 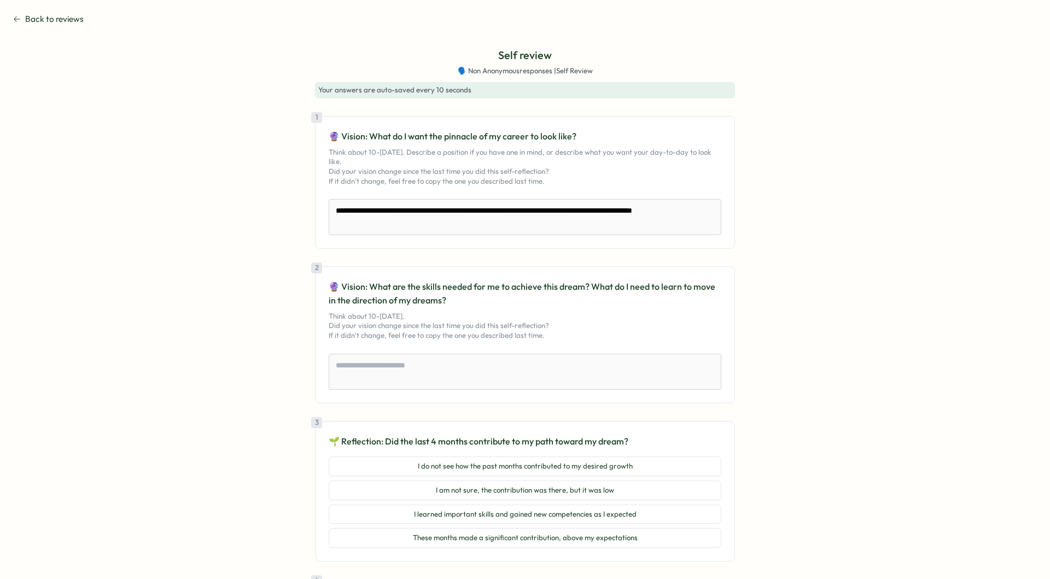 What do you see at coordinates (525, 442) in the screenshot?
I see `p: 🌱 Reflection: Did the last 4 months contribute to my path toward my dream?` at bounding box center [525, 442].